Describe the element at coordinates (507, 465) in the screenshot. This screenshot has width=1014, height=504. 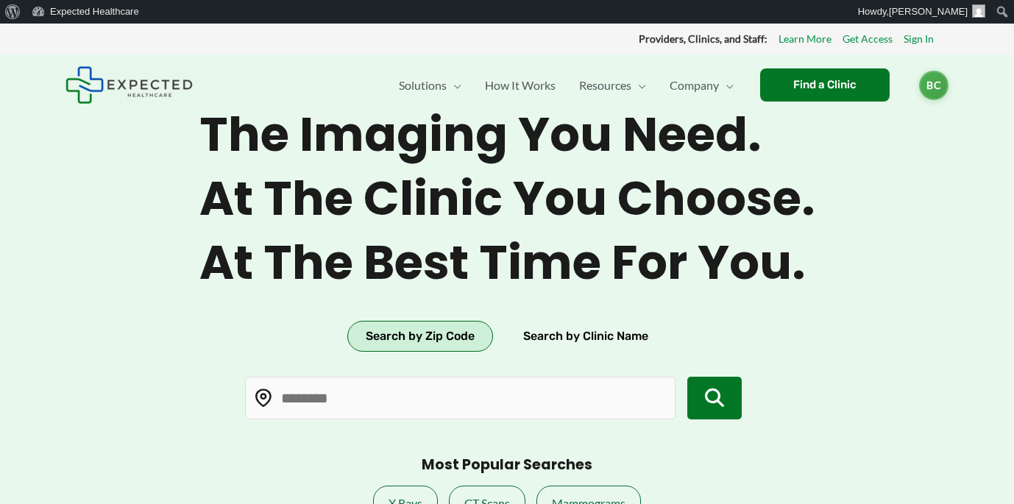
I see `h3: Most Popular Searches` at that location.